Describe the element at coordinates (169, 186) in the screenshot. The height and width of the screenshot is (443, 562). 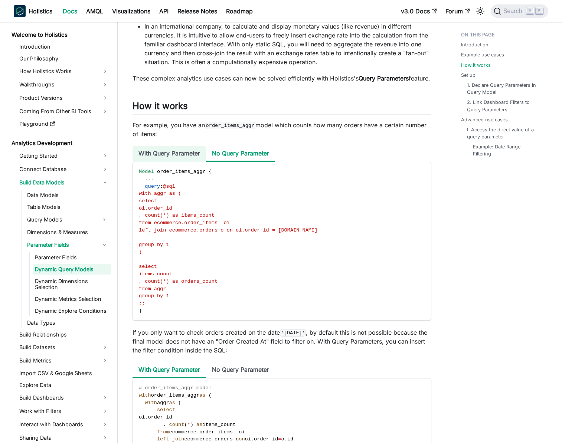
I see `span: @sql` at that location.